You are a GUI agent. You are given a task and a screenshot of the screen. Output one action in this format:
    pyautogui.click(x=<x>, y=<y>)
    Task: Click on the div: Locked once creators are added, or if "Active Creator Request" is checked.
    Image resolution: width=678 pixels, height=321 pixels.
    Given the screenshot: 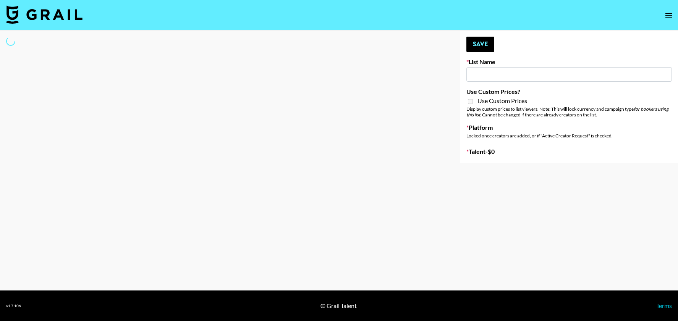 What is the action you would take?
    pyautogui.click(x=569, y=136)
    